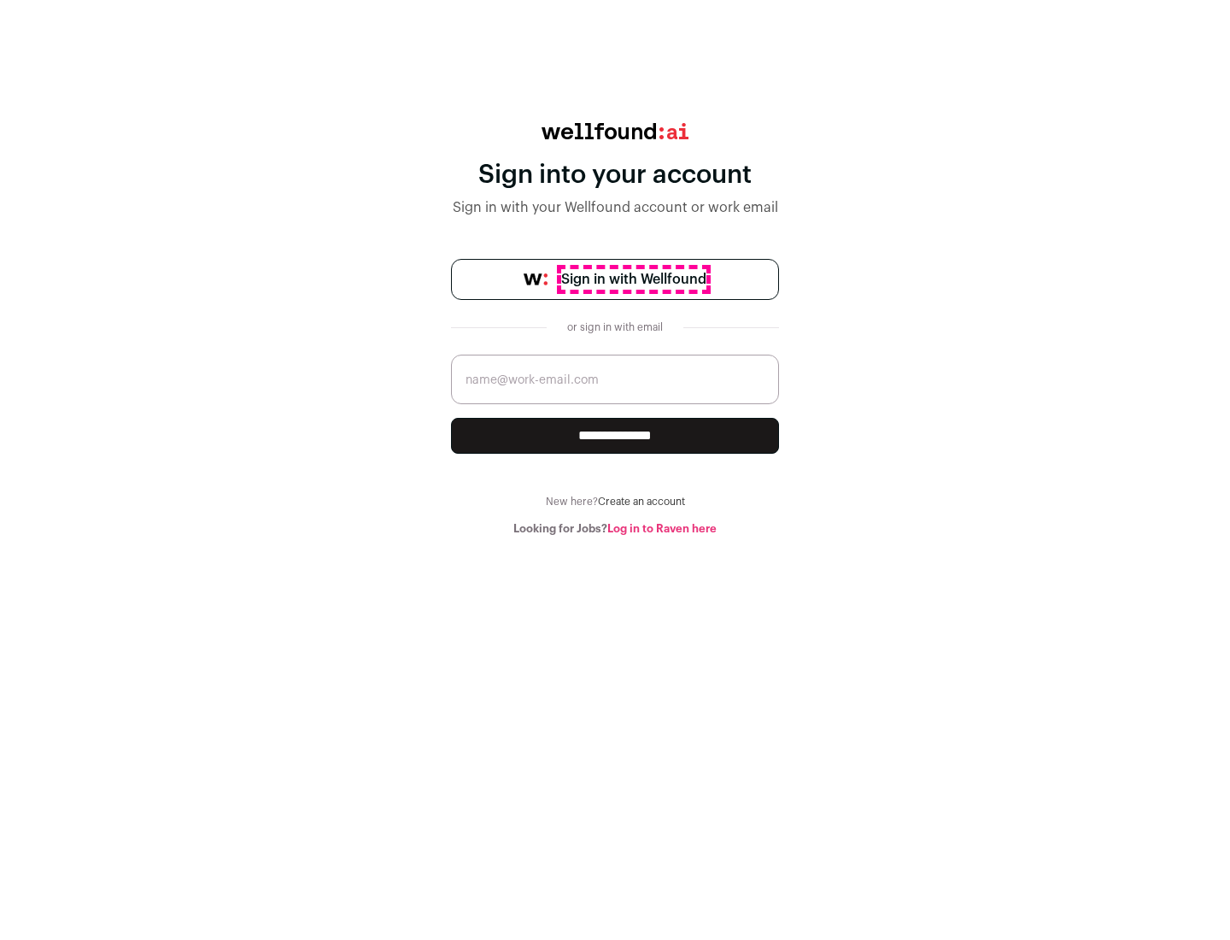 The height and width of the screenshot is (940, 1230). Describe the element at coordinates (642, 501) in the screenshot. I see `a: Create an account` at that location.